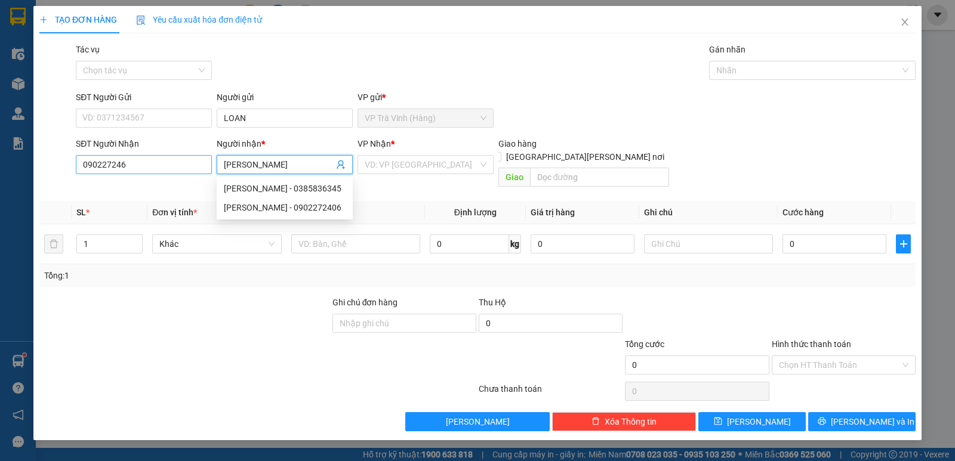 Image resolution: width=955 pixels, height=461 pixels. I want to click on span: kg, so click(515, 244).